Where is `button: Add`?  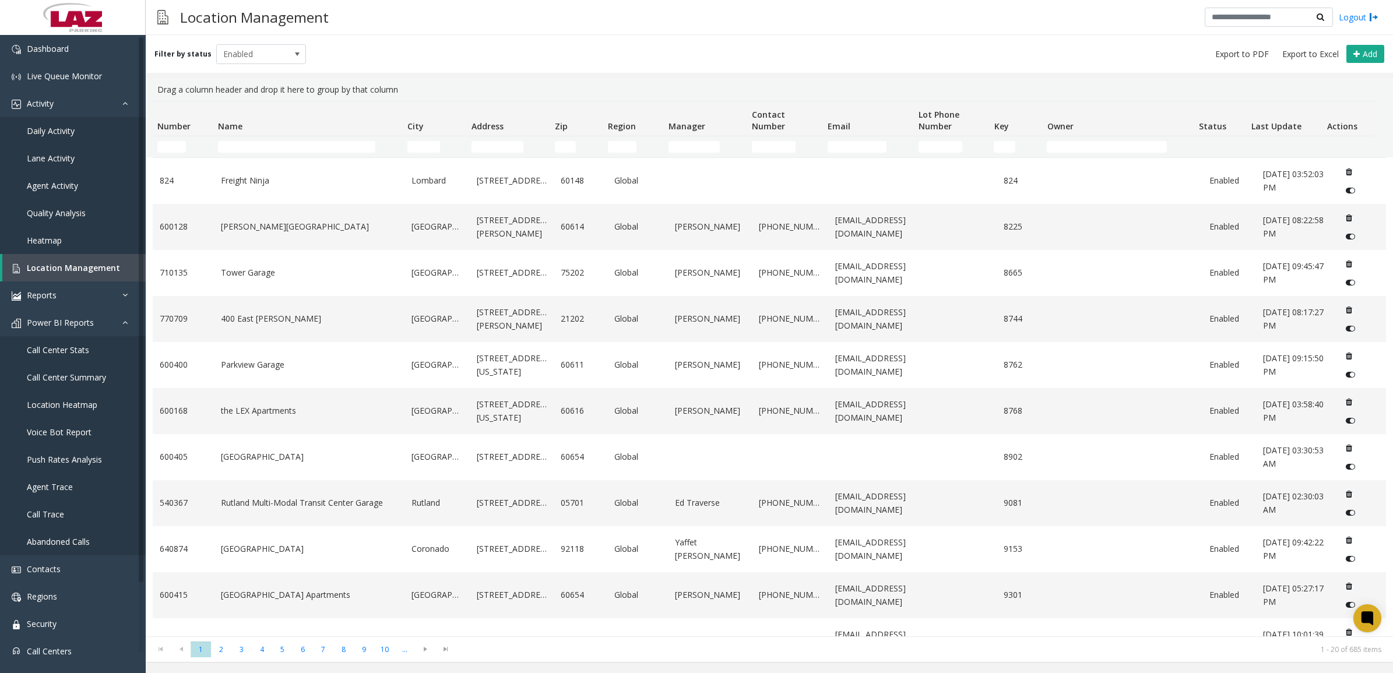
button: Add is located at coordinates (1365, 54).